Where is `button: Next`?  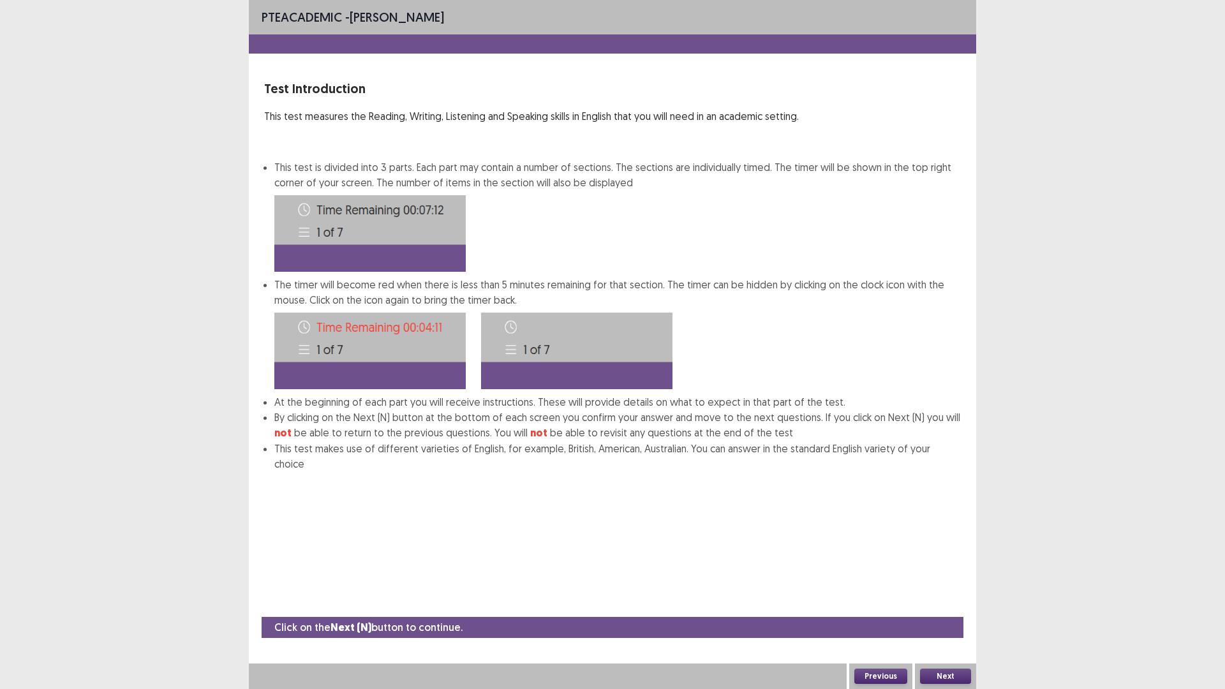
button: Next is located at coordinates (946, 676).